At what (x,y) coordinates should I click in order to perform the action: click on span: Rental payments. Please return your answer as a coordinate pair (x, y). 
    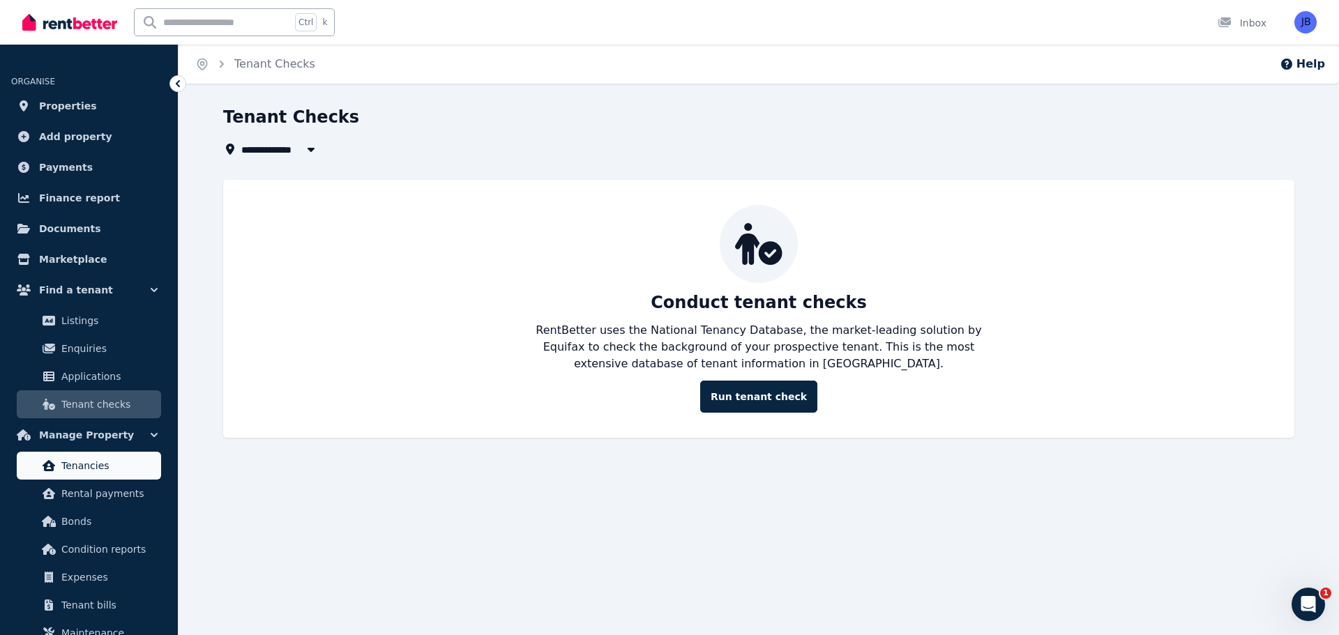
    Looking at the image, I should click on (108, 494).